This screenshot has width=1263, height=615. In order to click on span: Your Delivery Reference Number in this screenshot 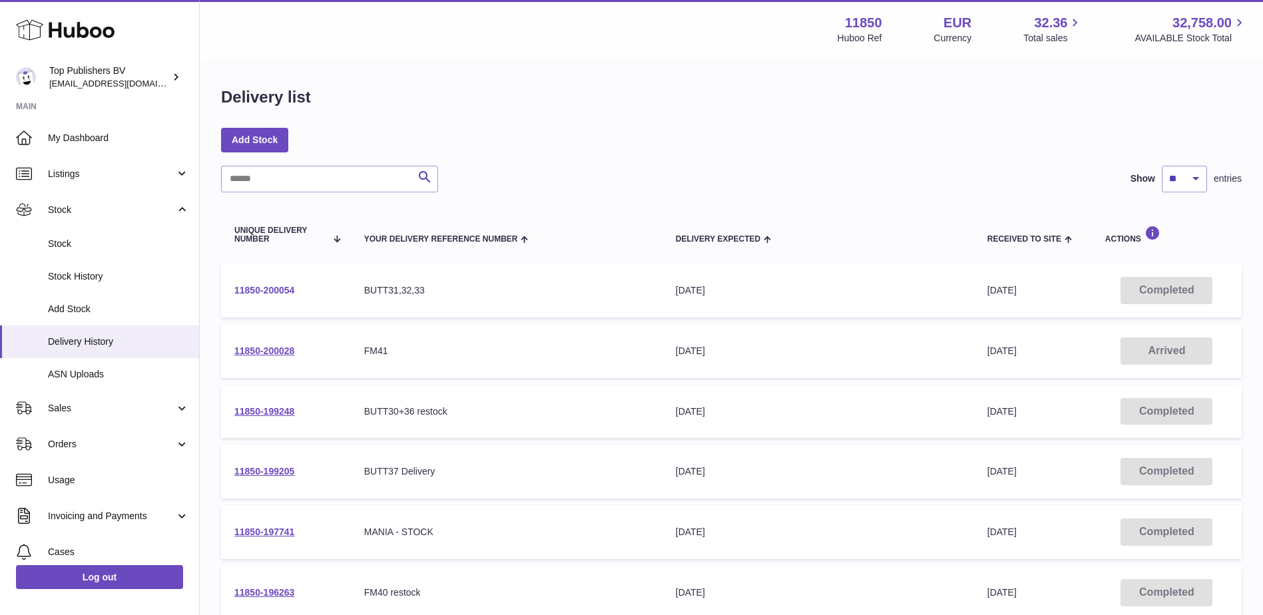, I will do `click(441, 239)`.